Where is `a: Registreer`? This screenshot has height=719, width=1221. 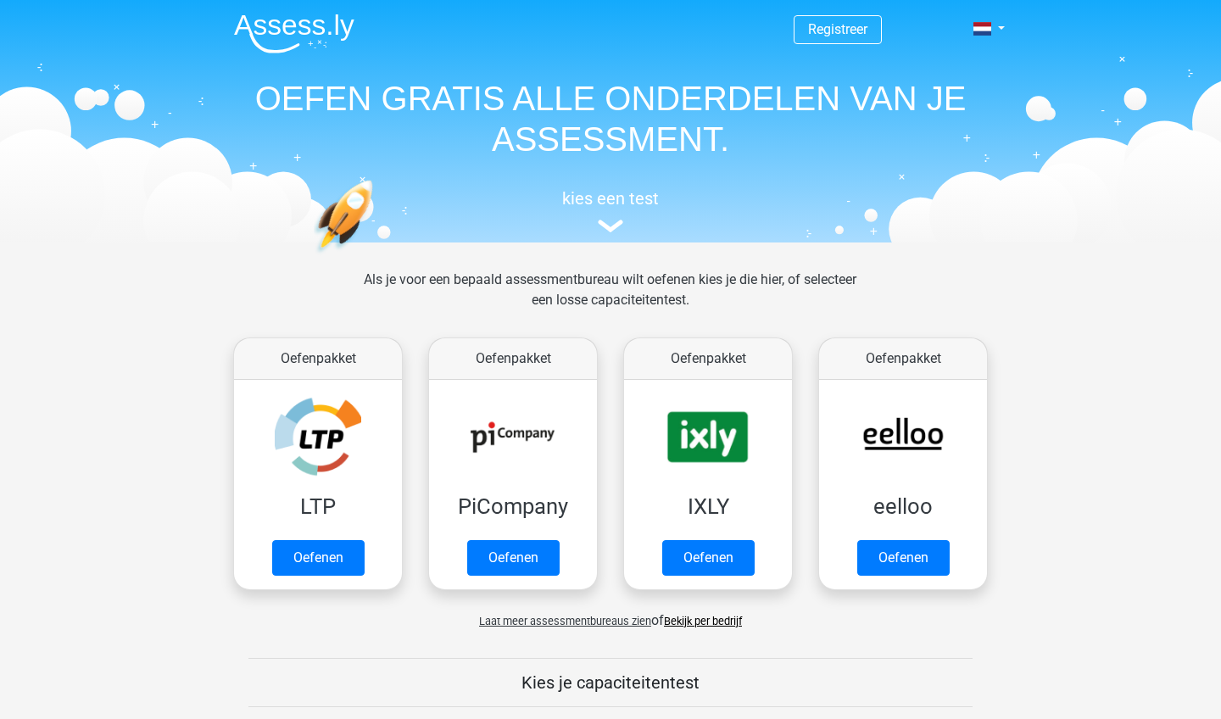 a: Registreer is located at coordinates (838, 29).